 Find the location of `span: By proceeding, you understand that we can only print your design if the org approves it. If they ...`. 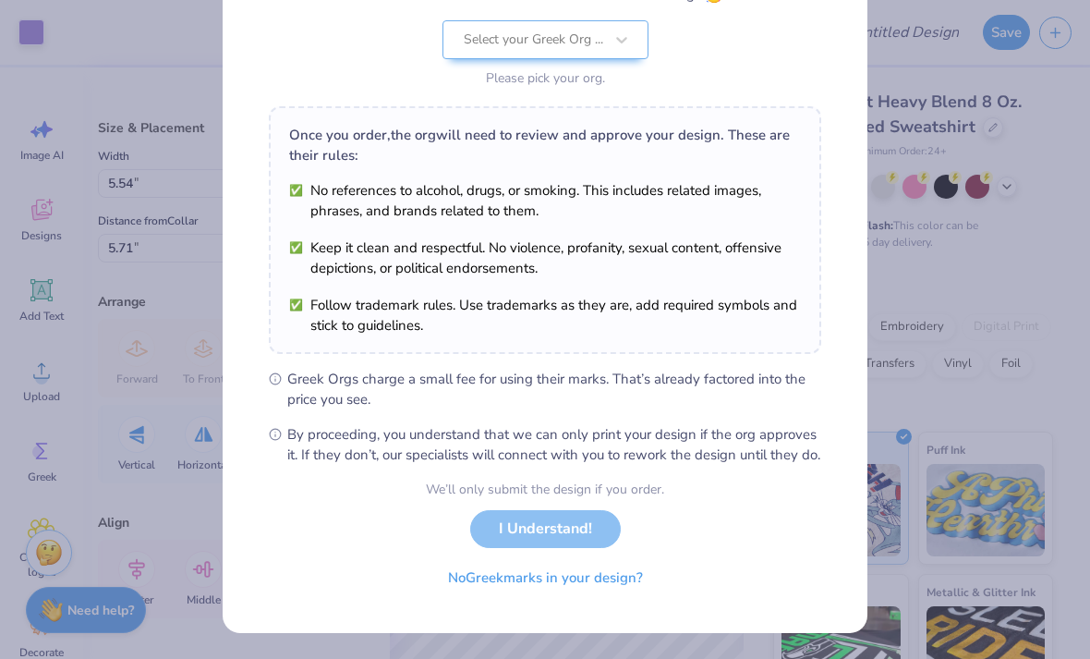

span: By proceeding, you understand that we can only print your design if the org approves it. If they ... is located at coordinates (554, 444).